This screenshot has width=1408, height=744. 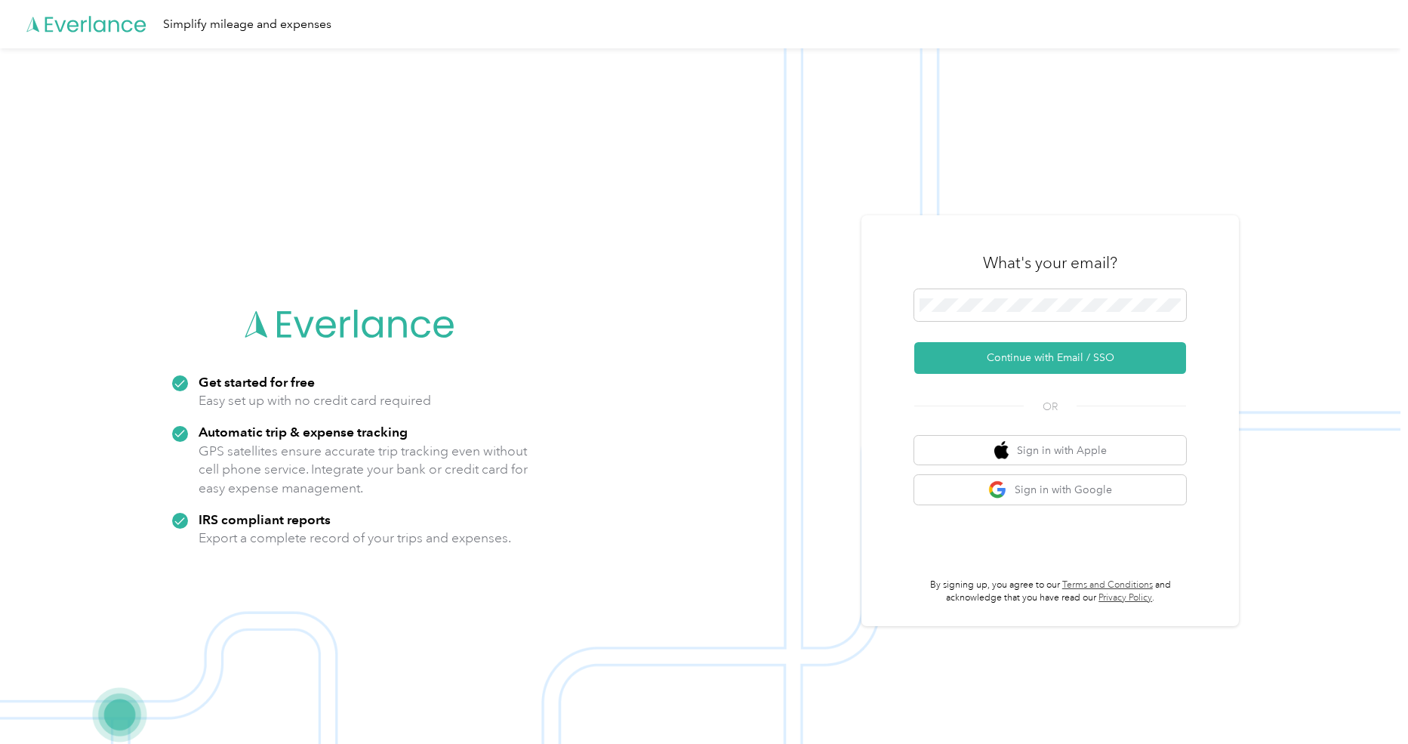 I want to click on strong: IRS compliant reports, so click(x=264, y=519).